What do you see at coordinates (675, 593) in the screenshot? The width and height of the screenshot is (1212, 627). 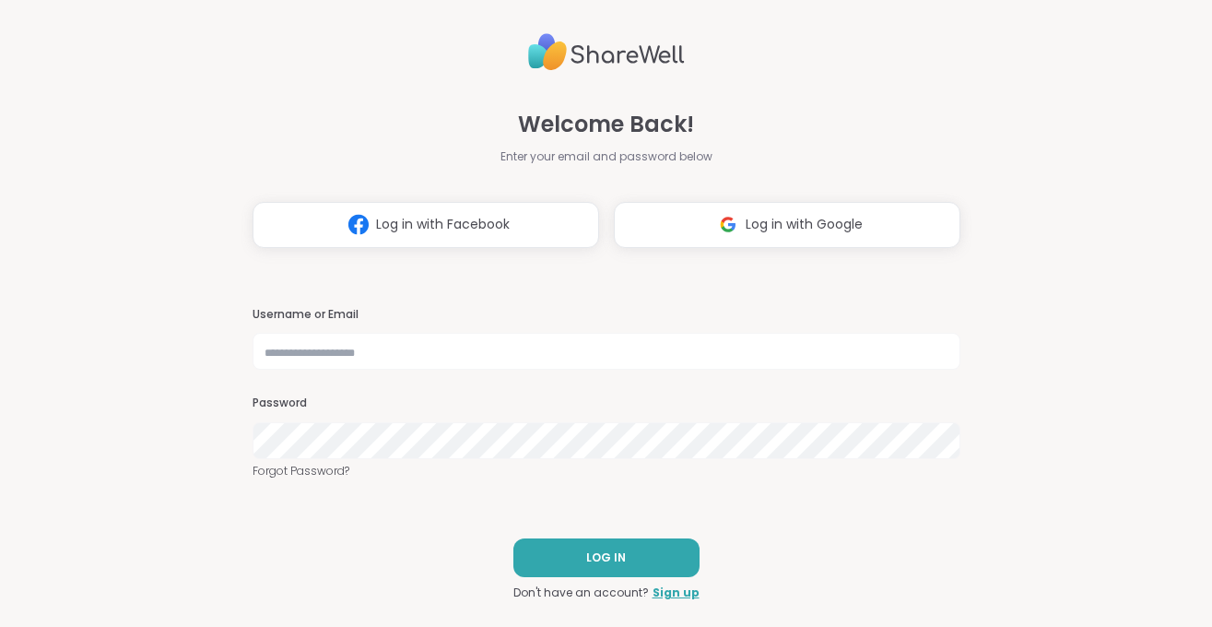 I see `a: Sign up` at bounding box center [675, 593].